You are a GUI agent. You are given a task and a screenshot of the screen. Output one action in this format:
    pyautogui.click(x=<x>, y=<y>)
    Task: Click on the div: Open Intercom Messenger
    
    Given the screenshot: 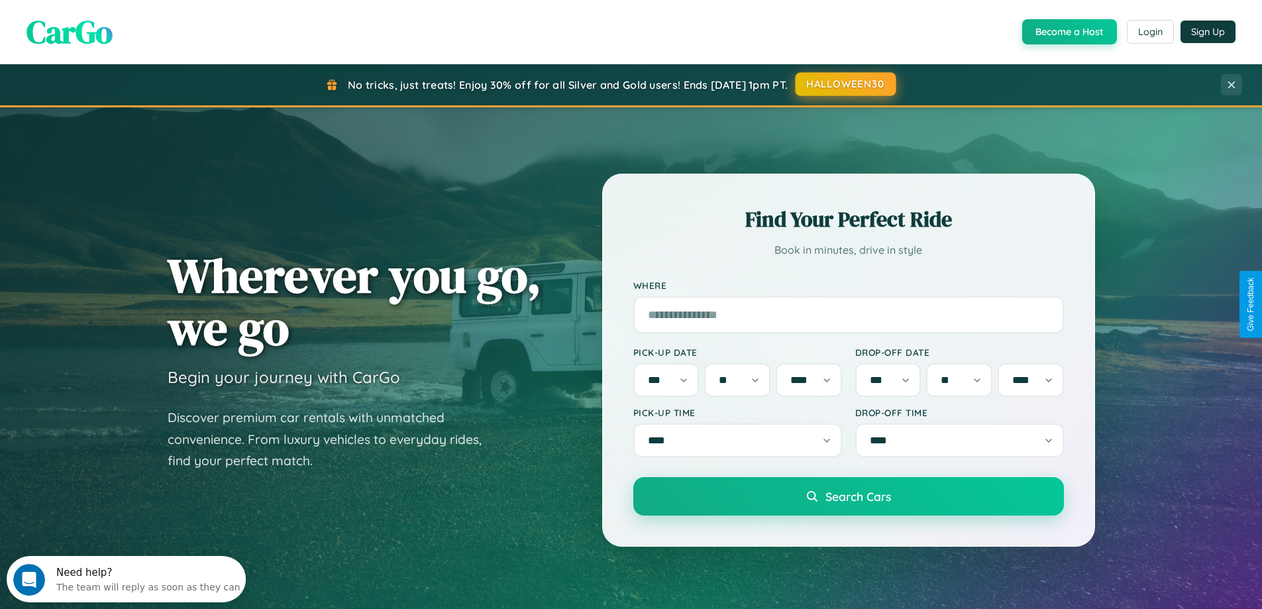 What is the action you would take?
    pyautogui.click(x=126, y=23)
    